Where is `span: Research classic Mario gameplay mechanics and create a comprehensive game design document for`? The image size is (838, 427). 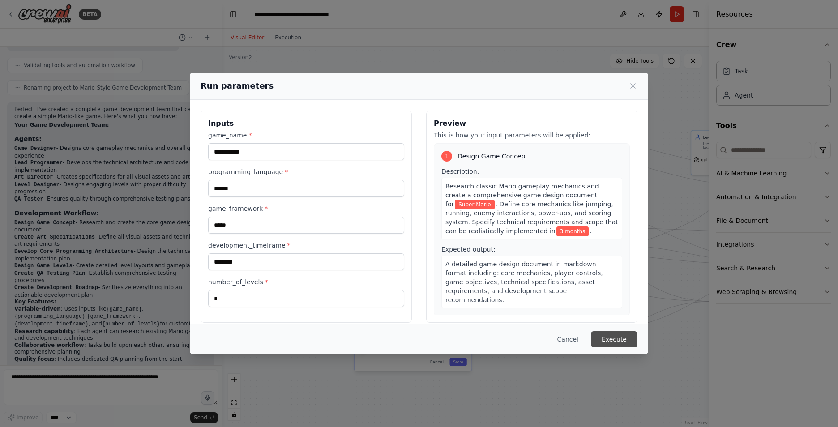
span: Research classic Mario gameplay mechanics and create a comprehensive game design document for is located at coordinates (522, 195).